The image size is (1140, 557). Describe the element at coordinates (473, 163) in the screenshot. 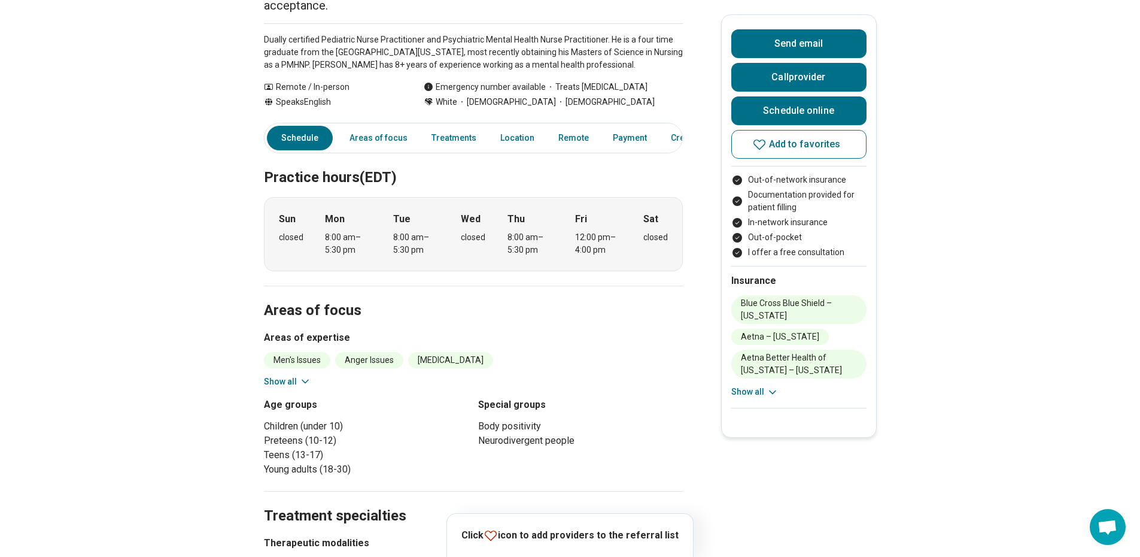

I see `h2: Practice hours (EDT)` at that location.